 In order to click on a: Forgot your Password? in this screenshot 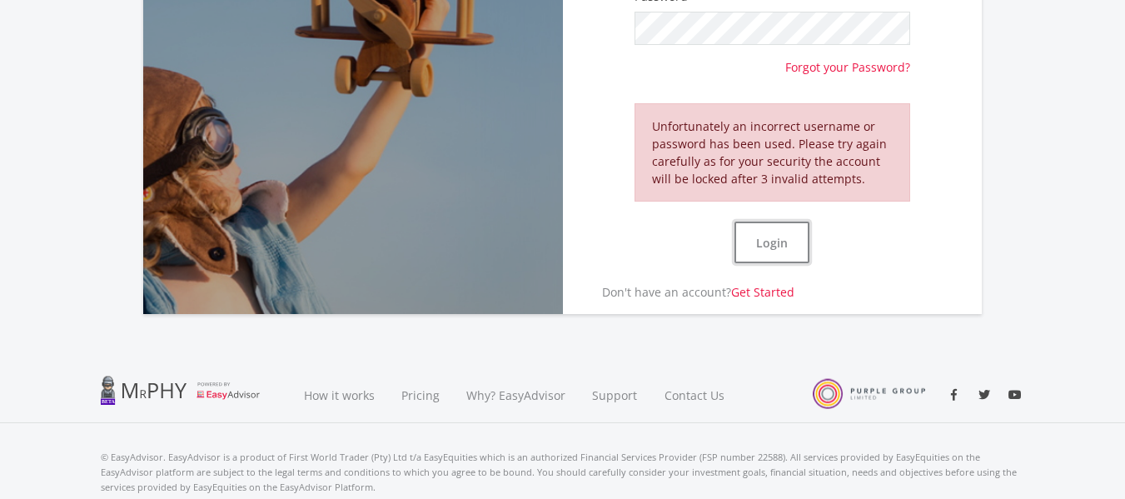, I will do `click(848, 60)`.